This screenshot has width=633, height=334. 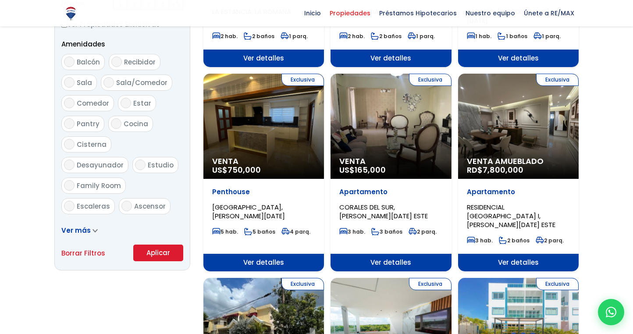 What do you see at coordinates (512, 36) in the screenshot?
I see `span: 1 baños` at bounding box center [512, 36].